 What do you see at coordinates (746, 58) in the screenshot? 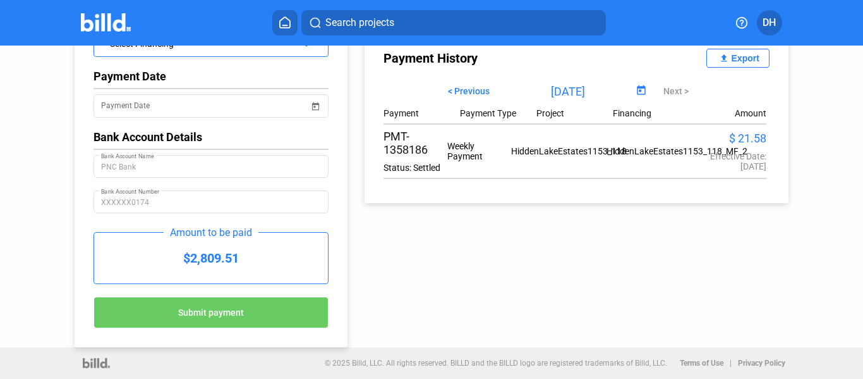
I see `div: Export` at bounding box center [746, 58].